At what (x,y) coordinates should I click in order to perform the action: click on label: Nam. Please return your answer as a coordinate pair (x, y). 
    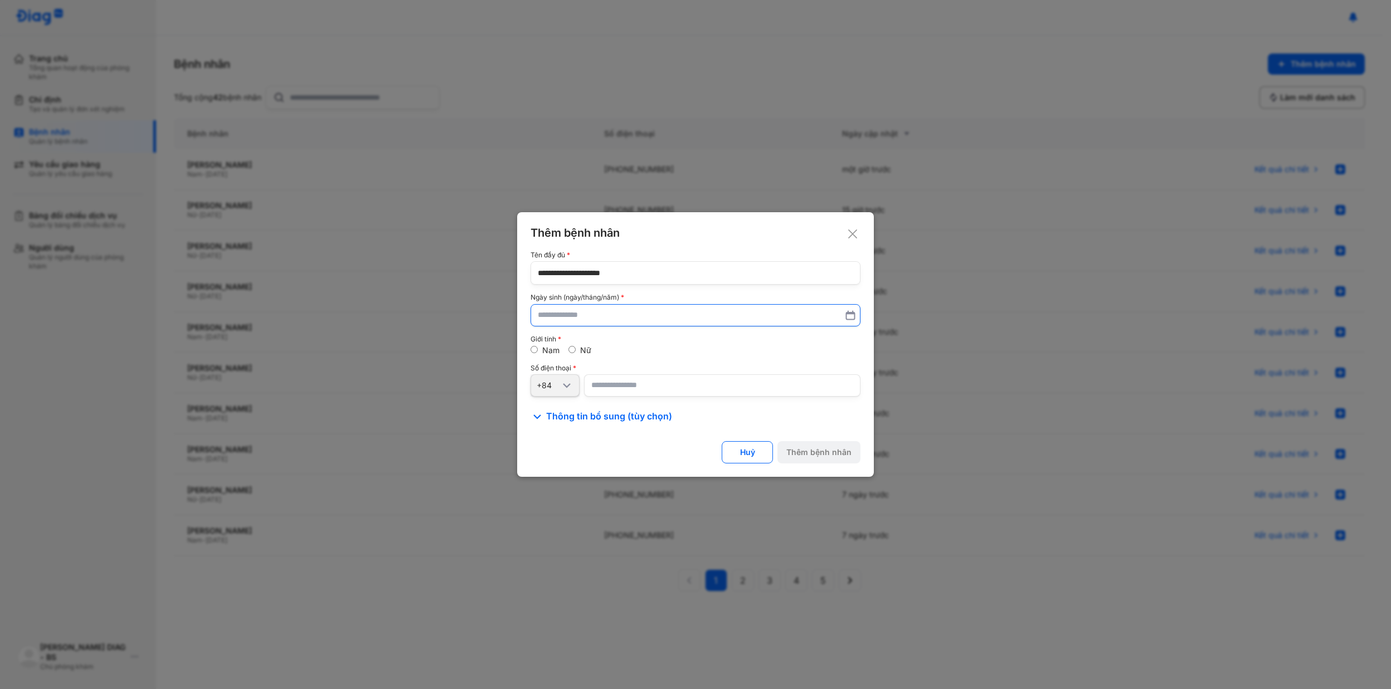
    Looking at the image, I should click on (551, 350).